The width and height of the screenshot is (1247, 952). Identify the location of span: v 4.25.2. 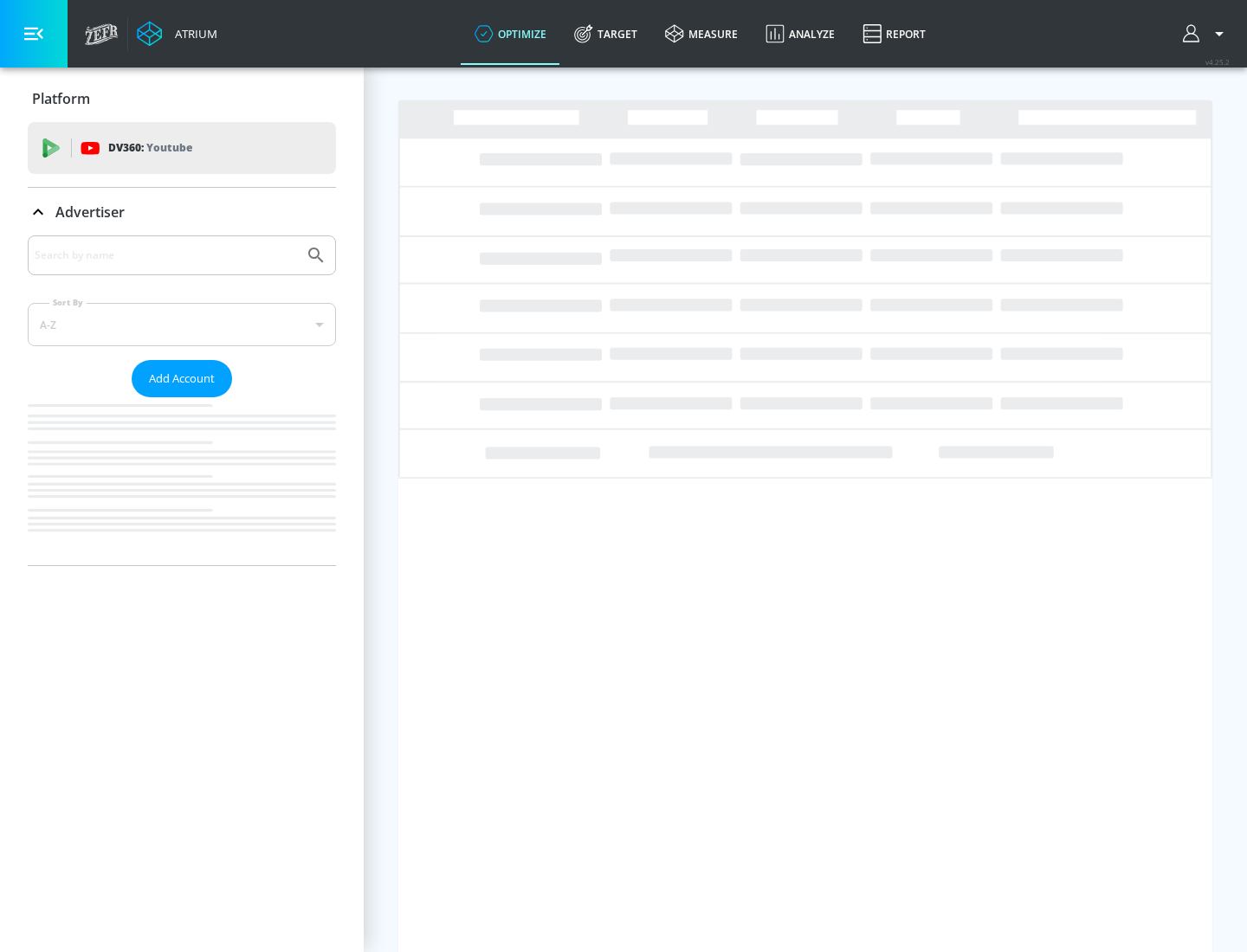
(1218, 61).